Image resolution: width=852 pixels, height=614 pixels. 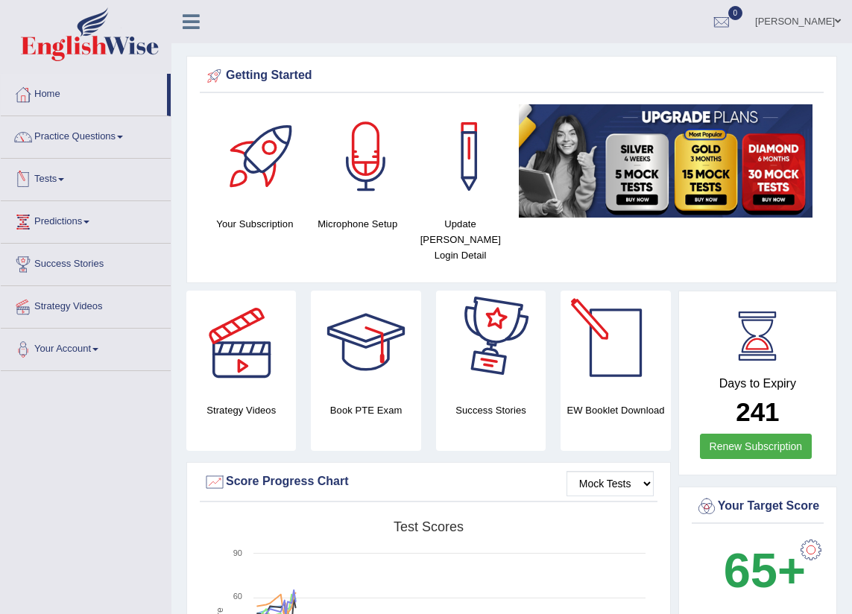 What do you see at coordinates (358, 224) in the screenshot?
I see `h4: Microphone Setup` at bounding box center [358, 224].